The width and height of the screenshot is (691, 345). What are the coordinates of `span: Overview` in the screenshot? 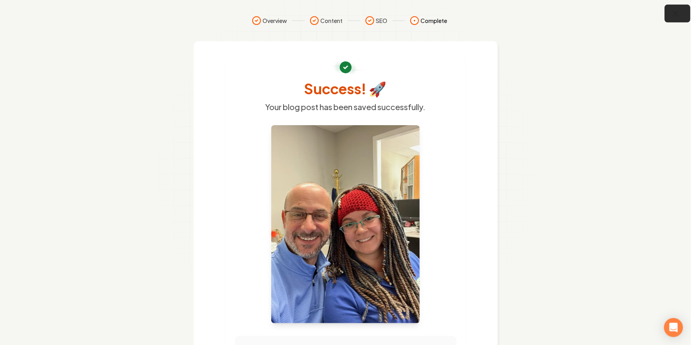 It's located at (275, 21).